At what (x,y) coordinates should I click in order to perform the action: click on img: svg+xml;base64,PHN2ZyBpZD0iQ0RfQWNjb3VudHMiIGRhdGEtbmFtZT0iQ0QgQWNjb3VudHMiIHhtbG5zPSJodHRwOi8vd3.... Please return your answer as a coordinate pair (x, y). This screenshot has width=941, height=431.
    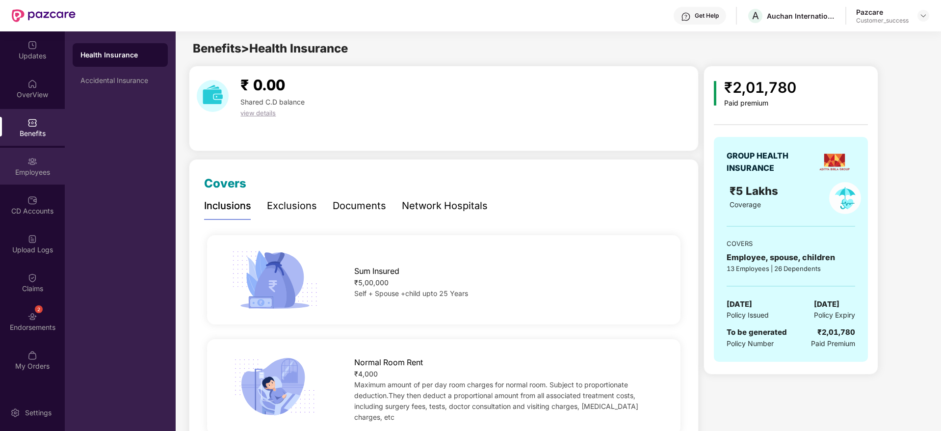
    Looking at the image, I should click on (32, 200).